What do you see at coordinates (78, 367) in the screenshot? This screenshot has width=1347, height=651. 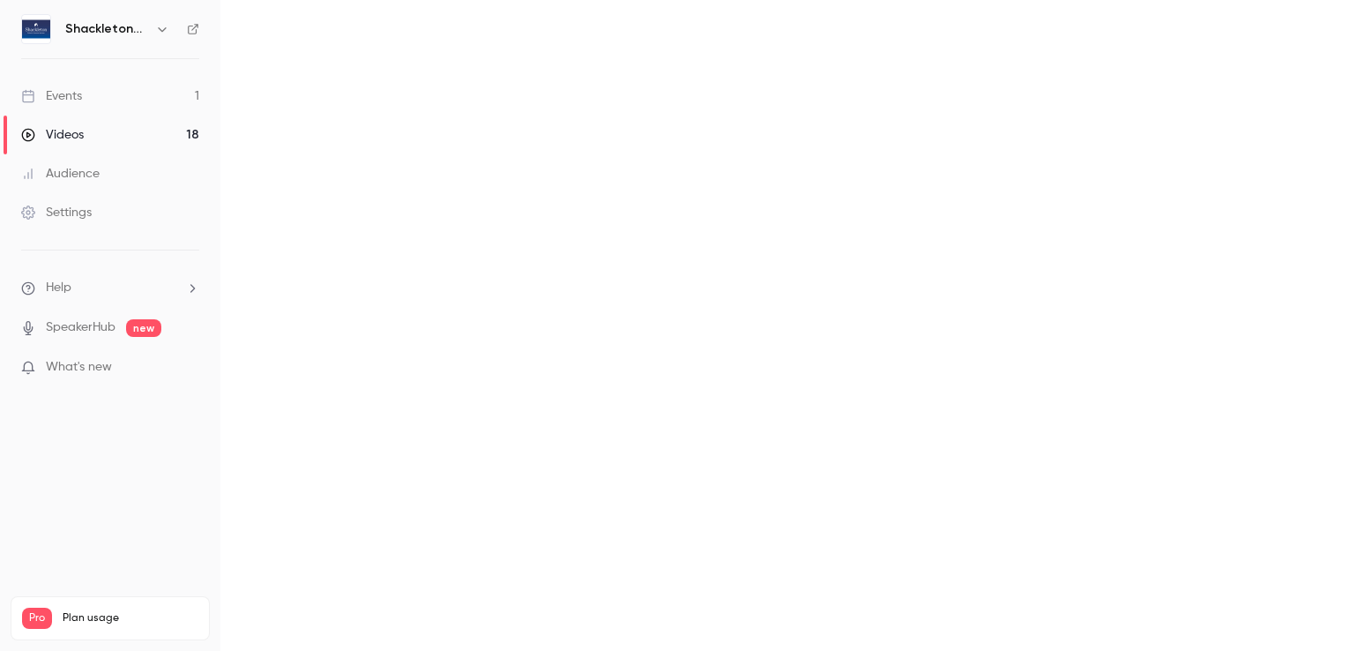 I see `span: What's new` at bounding box center [78, 367].